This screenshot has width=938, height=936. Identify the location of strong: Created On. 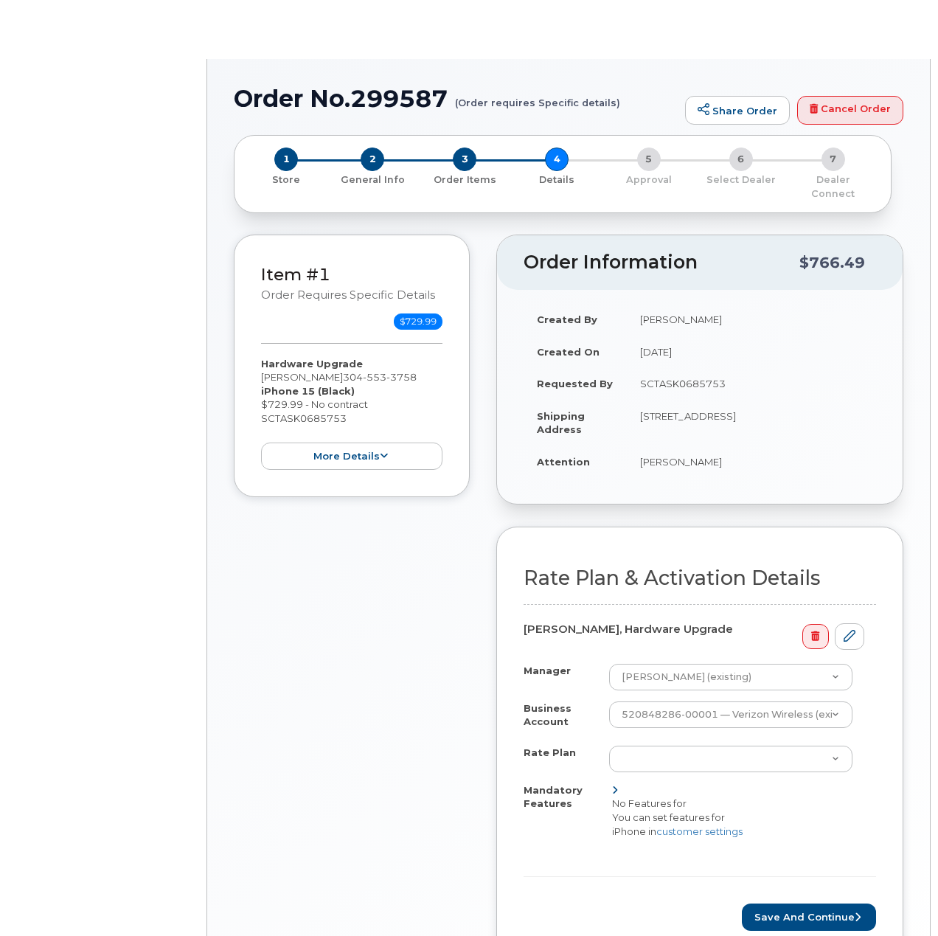
(568, 352).